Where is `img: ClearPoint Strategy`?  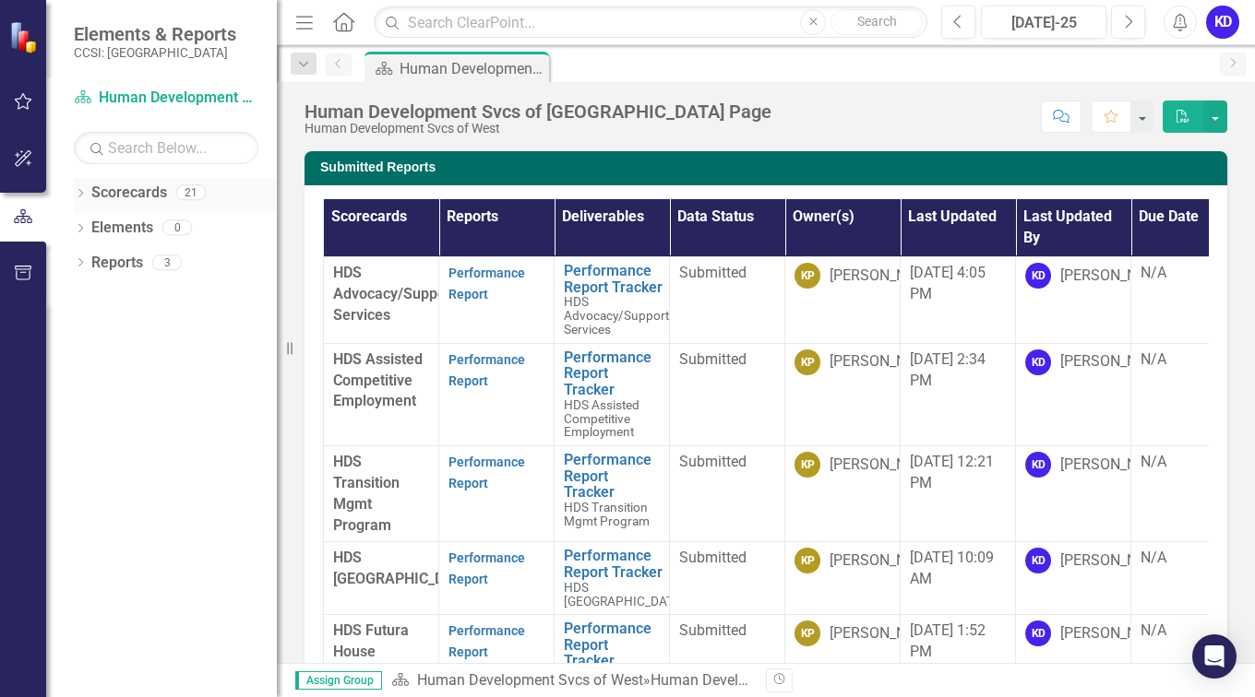 img: ClearPoint Strategy is located at coordinates (25, 37).